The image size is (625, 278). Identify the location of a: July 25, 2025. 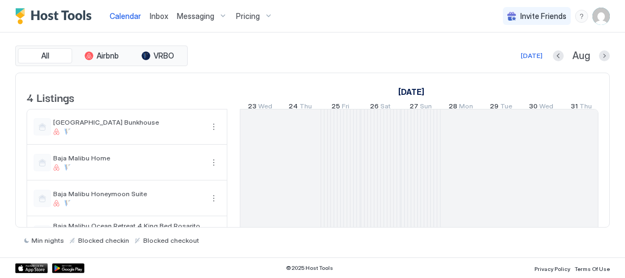
(340, 107).